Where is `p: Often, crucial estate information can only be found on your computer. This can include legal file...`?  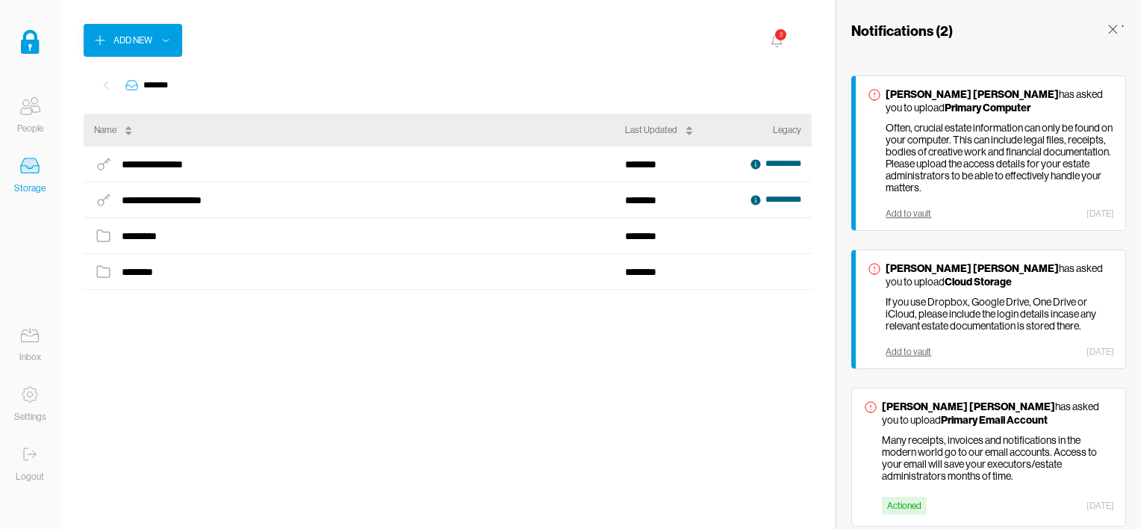 p: Often, crucial estate information can only be found on your computer. This can include legal file... is located at coordinates (1000, 158).